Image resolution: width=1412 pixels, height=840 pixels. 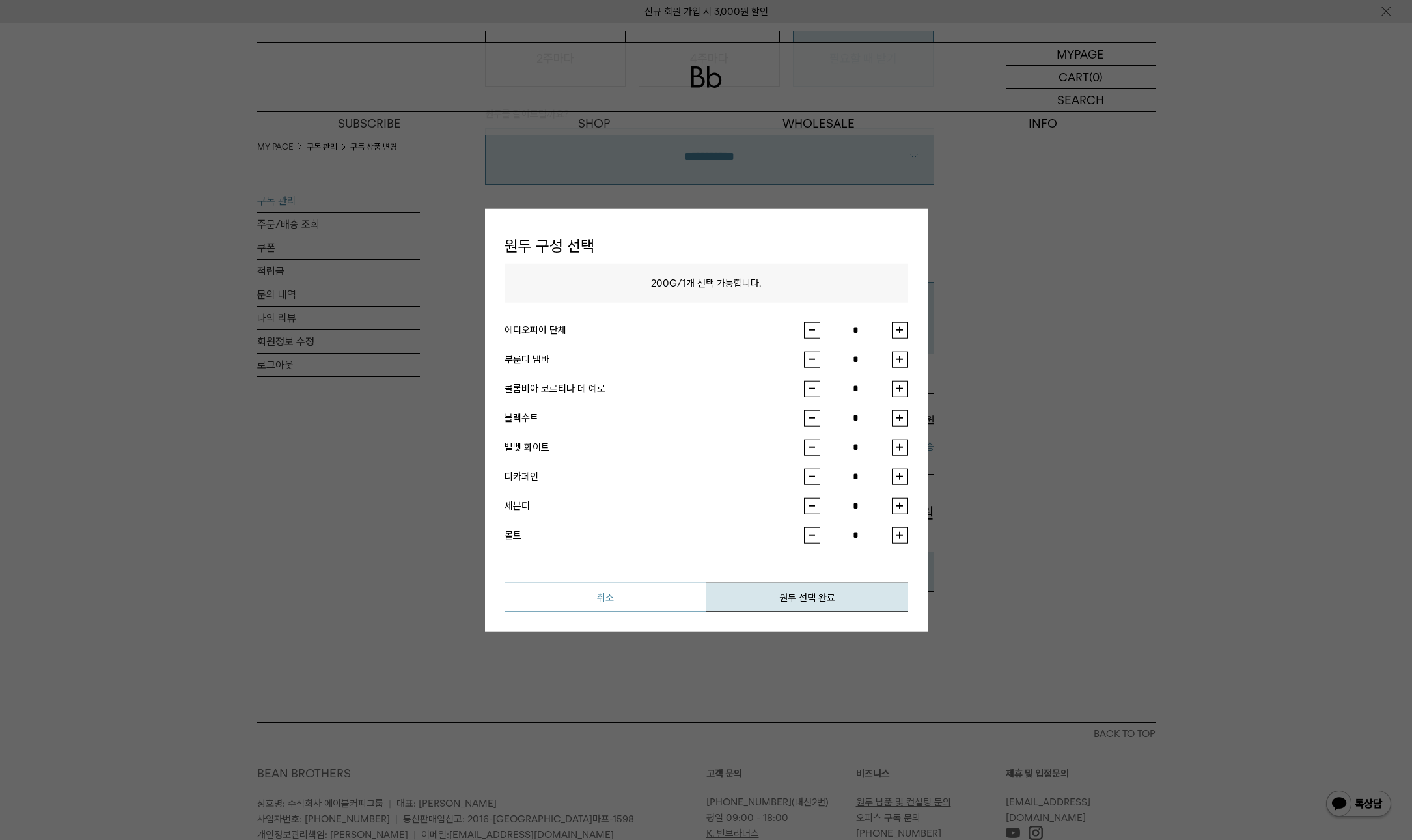 I want to click on div: 세븐티, so click(x=655, y=506).